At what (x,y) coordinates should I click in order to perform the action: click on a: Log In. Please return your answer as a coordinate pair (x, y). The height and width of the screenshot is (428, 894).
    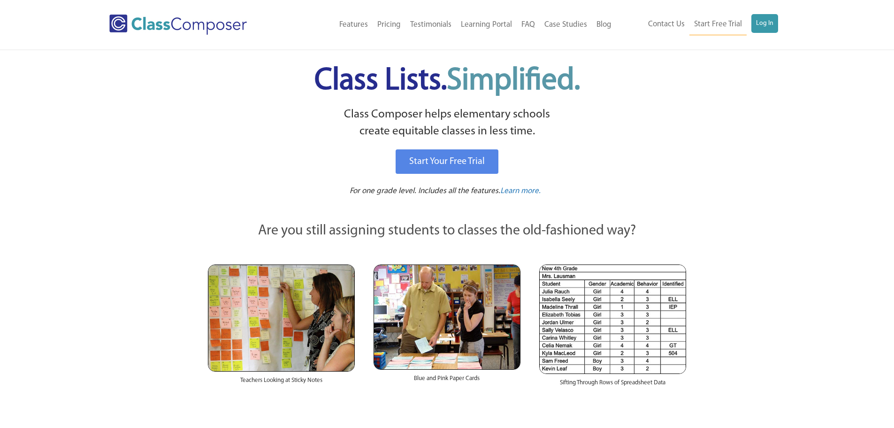
    Looking at the image, I should click on (765, 23).